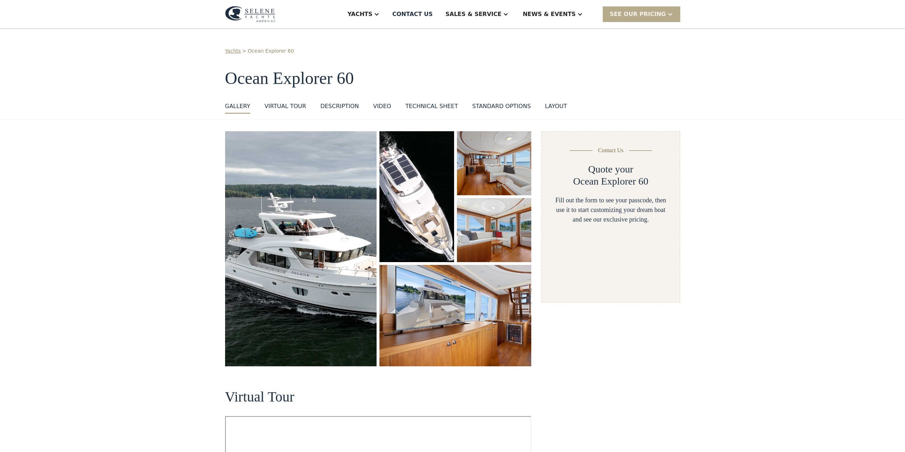  Describe the element at coordinates (610, 181) in the screenshot. I see `h2: Ocean Explorer 60` at that location.